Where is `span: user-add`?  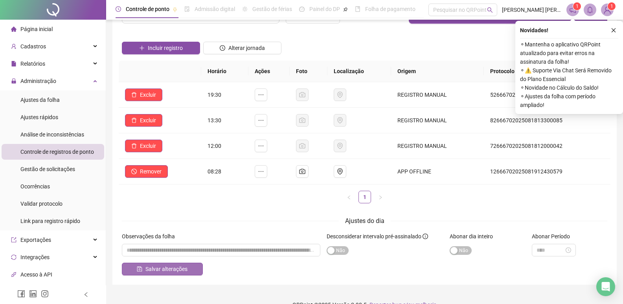
span: user-add is located at coordinates (14, 46).